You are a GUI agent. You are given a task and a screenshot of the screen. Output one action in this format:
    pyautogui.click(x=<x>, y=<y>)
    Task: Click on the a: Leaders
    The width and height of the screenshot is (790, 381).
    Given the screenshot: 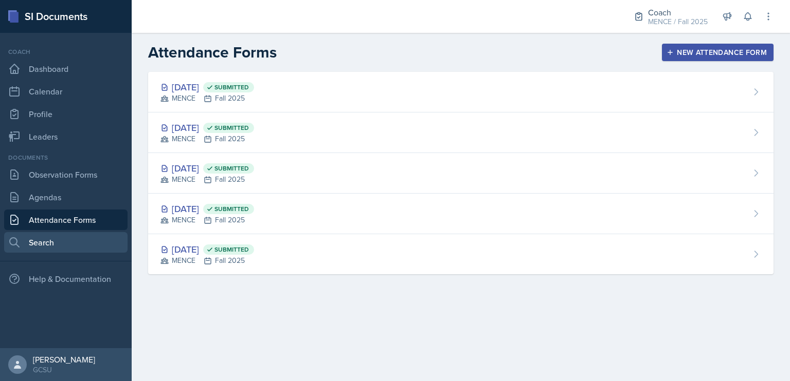 What is the action you would take?
    pyautogui.click(x=66, y=137)
    